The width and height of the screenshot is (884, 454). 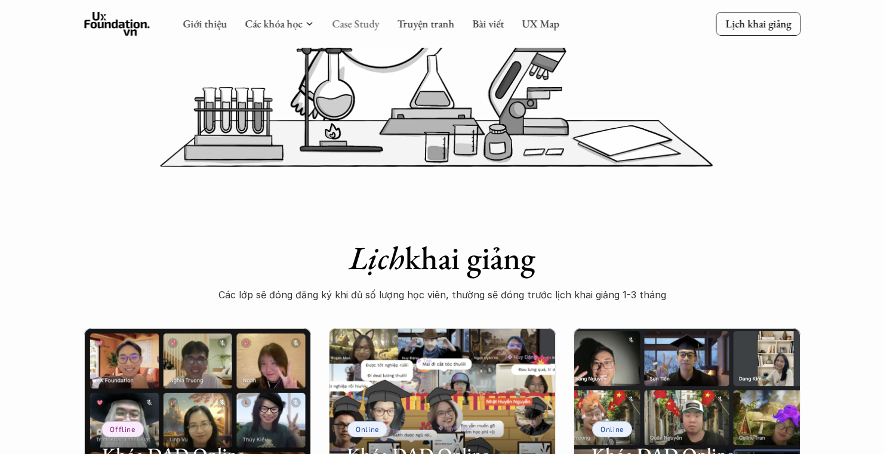 What do you see at coordinates (540, 23) in the screenshot?
I see `a: UX Map` at bounding box center [540, 23].